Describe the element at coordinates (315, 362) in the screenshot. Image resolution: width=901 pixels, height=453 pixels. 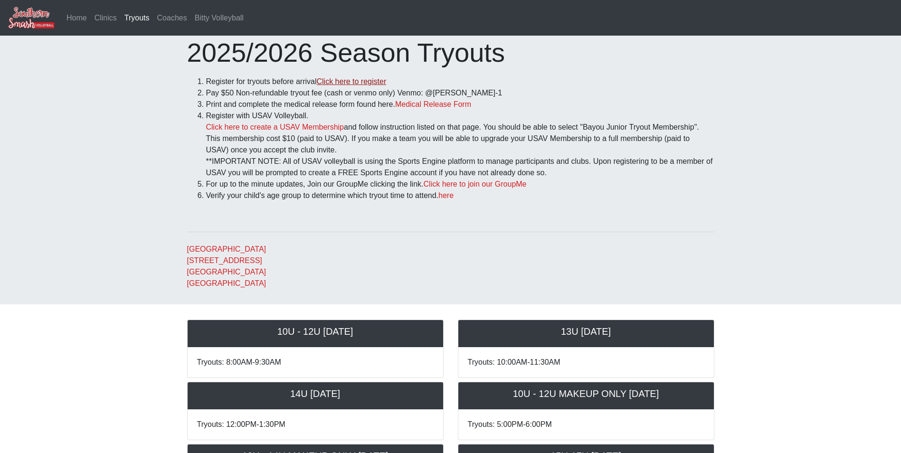
I see `p: Tryouts: 8:00AM-9:30AM` at that location.